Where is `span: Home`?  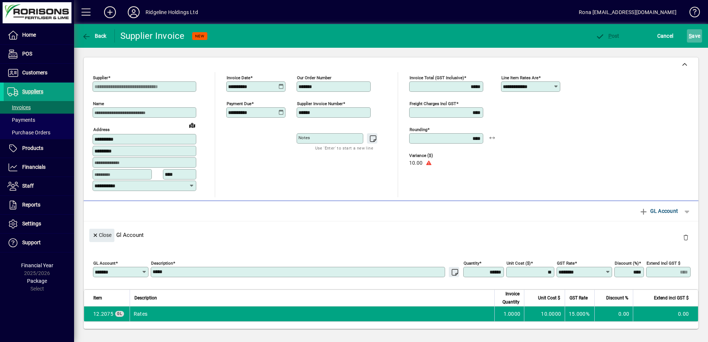
span: Home is located at coordinates (29, 35).